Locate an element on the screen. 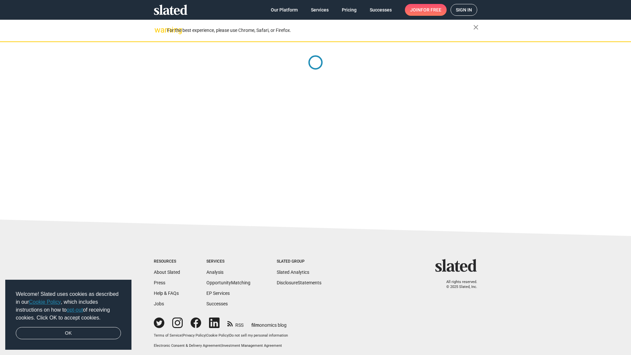 This screenshot has height=355, width=631. span: Our Platform is located at coordinates (284, 10).